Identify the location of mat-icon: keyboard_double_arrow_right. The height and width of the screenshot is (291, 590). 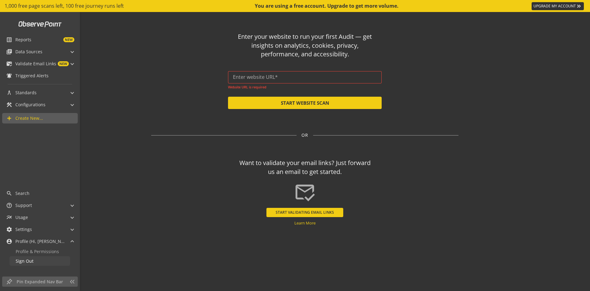
(579, 6).